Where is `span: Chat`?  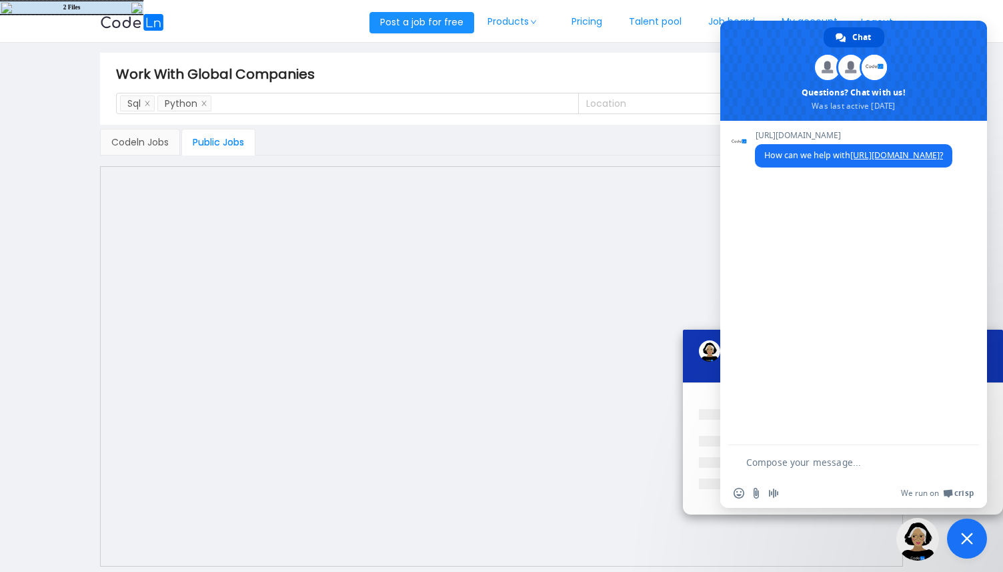
span: Chat is located at coordinates (862, 37).